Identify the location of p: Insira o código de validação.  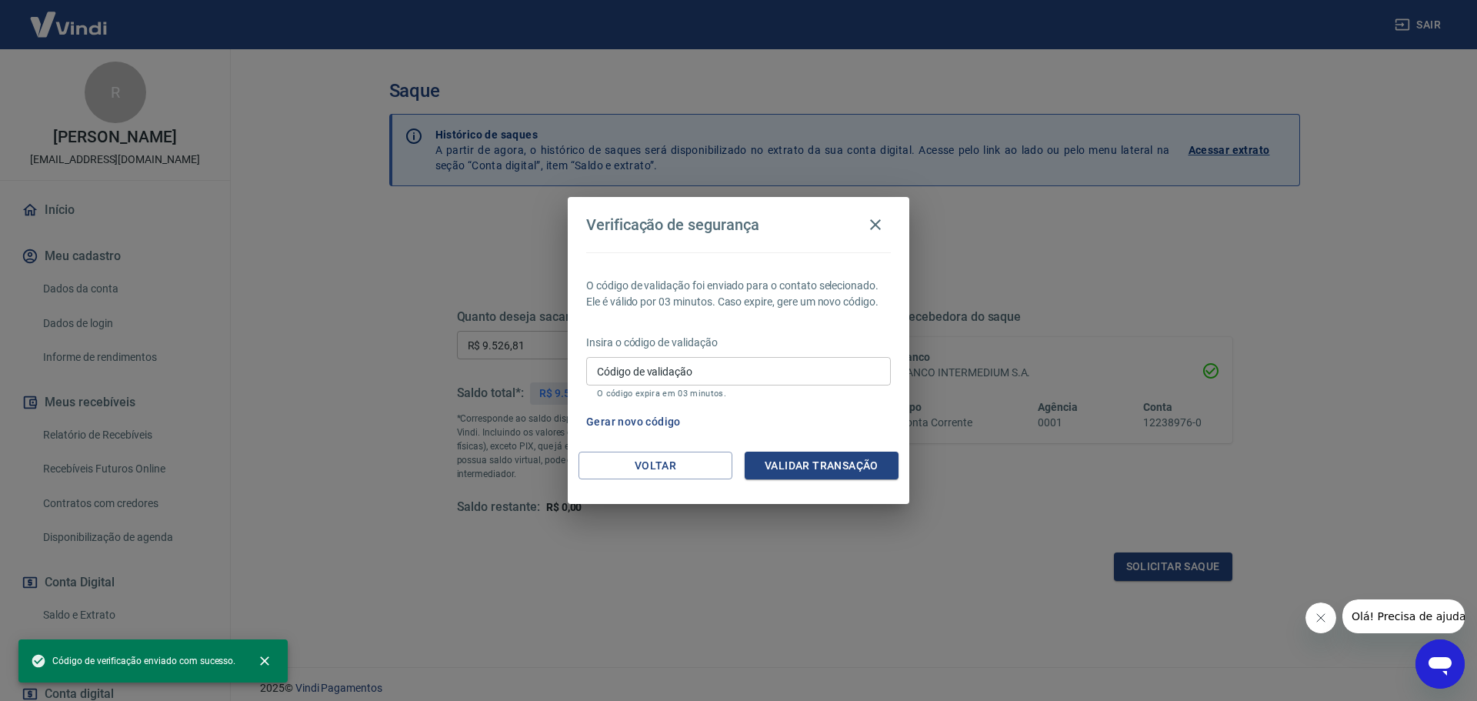
(739, 342).